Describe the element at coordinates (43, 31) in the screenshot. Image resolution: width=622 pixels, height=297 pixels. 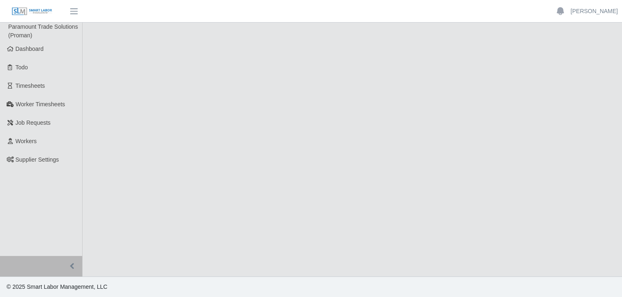
I see `span: Paramount Trade Solutions (Proman)` at that location.